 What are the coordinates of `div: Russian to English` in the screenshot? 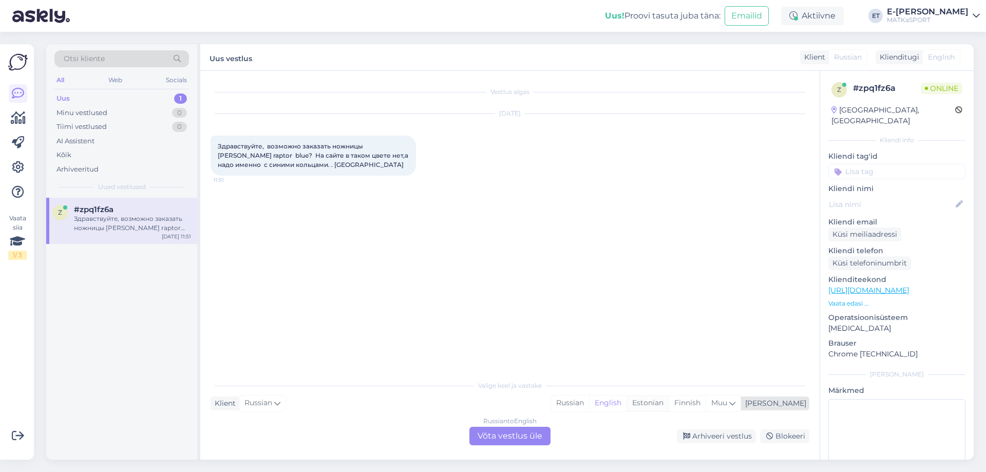 It's located at (510, 421).